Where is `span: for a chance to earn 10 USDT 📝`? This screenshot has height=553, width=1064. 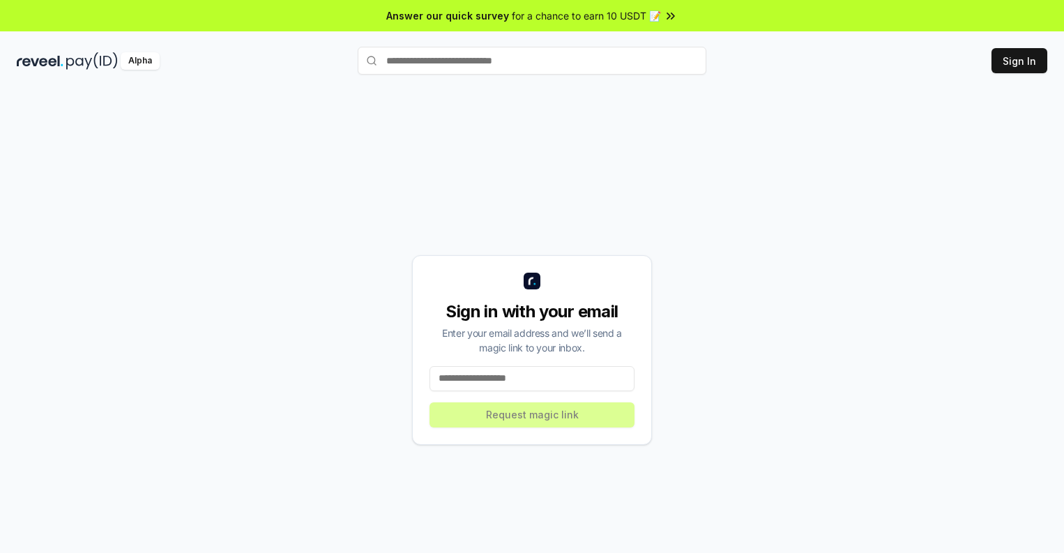
span: for a chance to earn 10 USDT 📝 is located at coordinates (586, 15).